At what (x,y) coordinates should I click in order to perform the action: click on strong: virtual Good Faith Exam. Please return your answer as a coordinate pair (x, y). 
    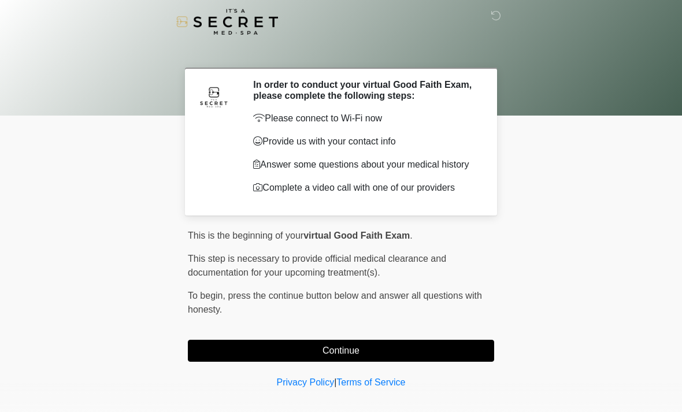
    Looking at the image, I should click on (357, 235).